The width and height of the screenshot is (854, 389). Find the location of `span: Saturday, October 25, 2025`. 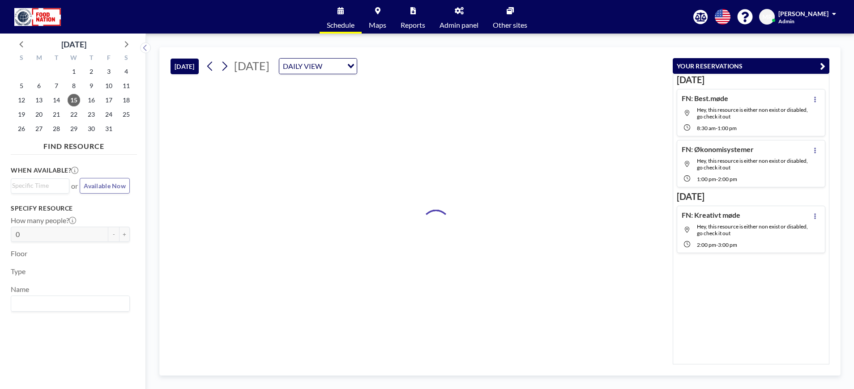

span: Saturday, October 25, 2025 is located at coordinates (126, 115).